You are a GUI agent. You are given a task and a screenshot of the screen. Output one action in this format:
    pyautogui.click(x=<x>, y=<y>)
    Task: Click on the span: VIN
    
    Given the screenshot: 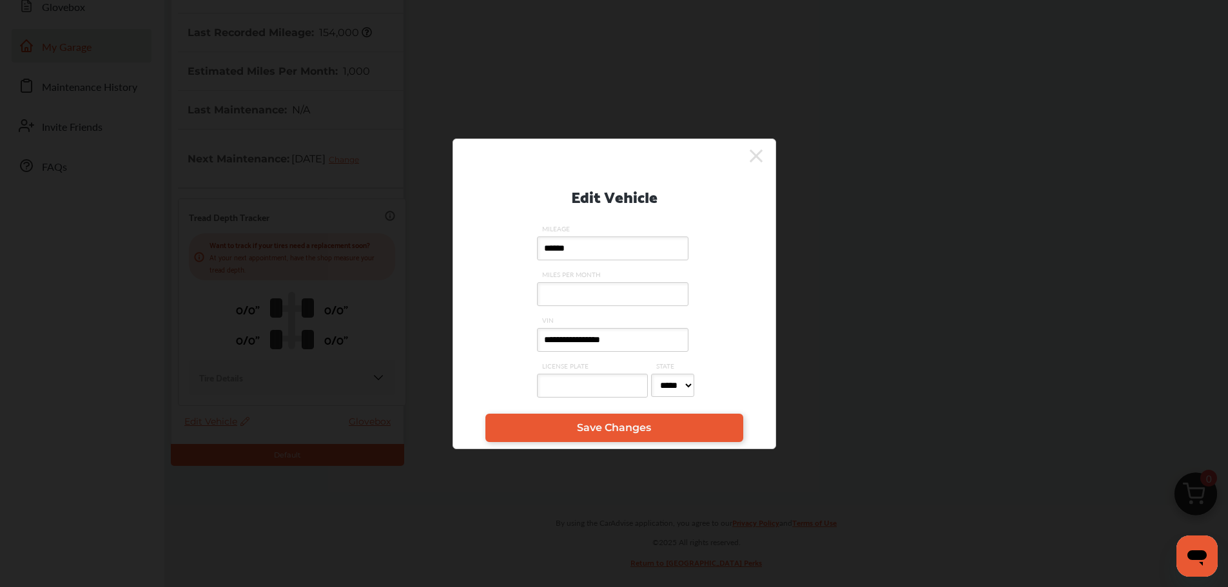 What is the action you would take?
    pyautogui.click(x=614, y=320)
    